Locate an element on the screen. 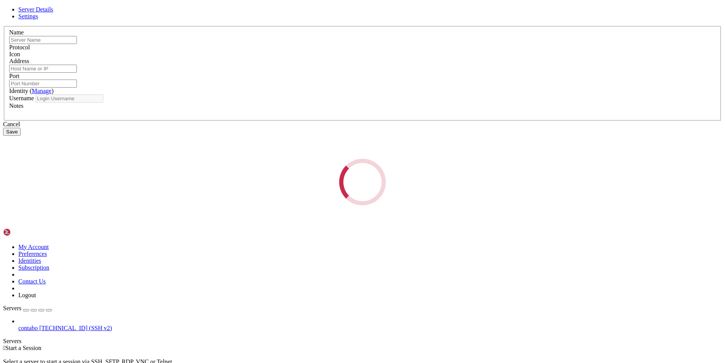  label: Port is located at coordinates (14, 76).